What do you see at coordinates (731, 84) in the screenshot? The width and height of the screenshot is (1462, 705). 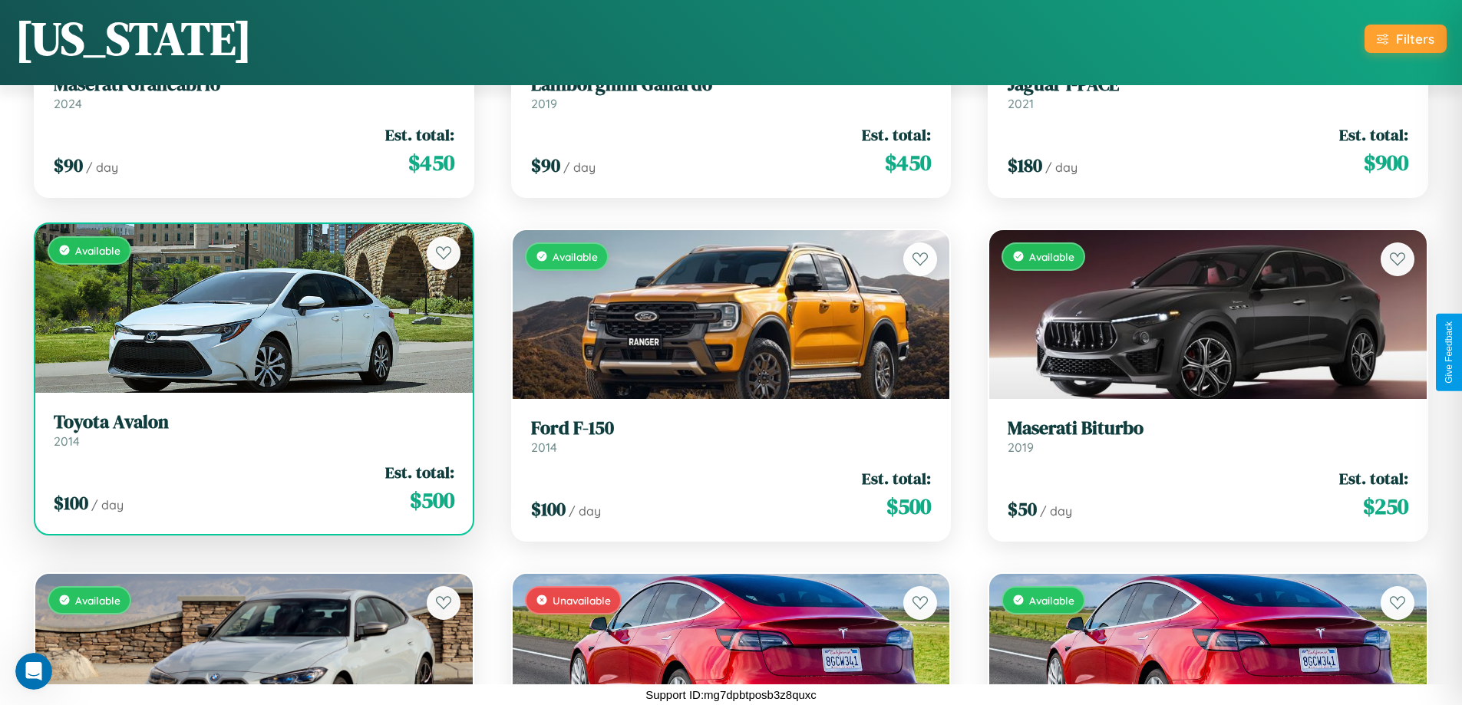 I see `h3: Lamborghini Gallardo` at bounding box center [731, 84].